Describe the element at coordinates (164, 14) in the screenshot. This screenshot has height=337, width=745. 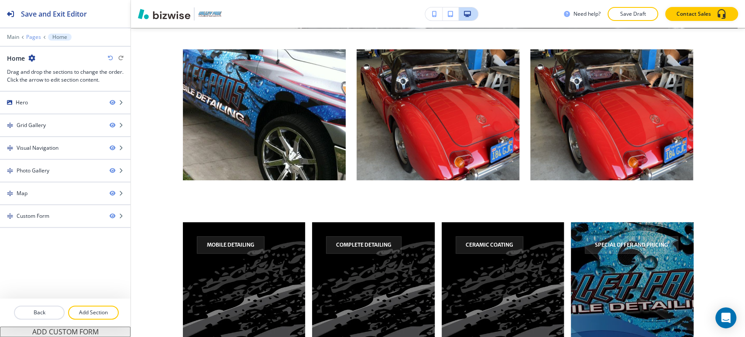
I see `img: Bizwise Logo` at that location.